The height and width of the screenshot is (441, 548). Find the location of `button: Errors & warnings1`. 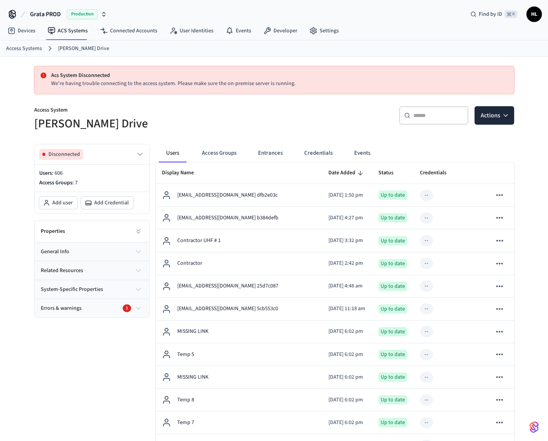

button: Errors & warnings1 is located at coordinates (92, 308).